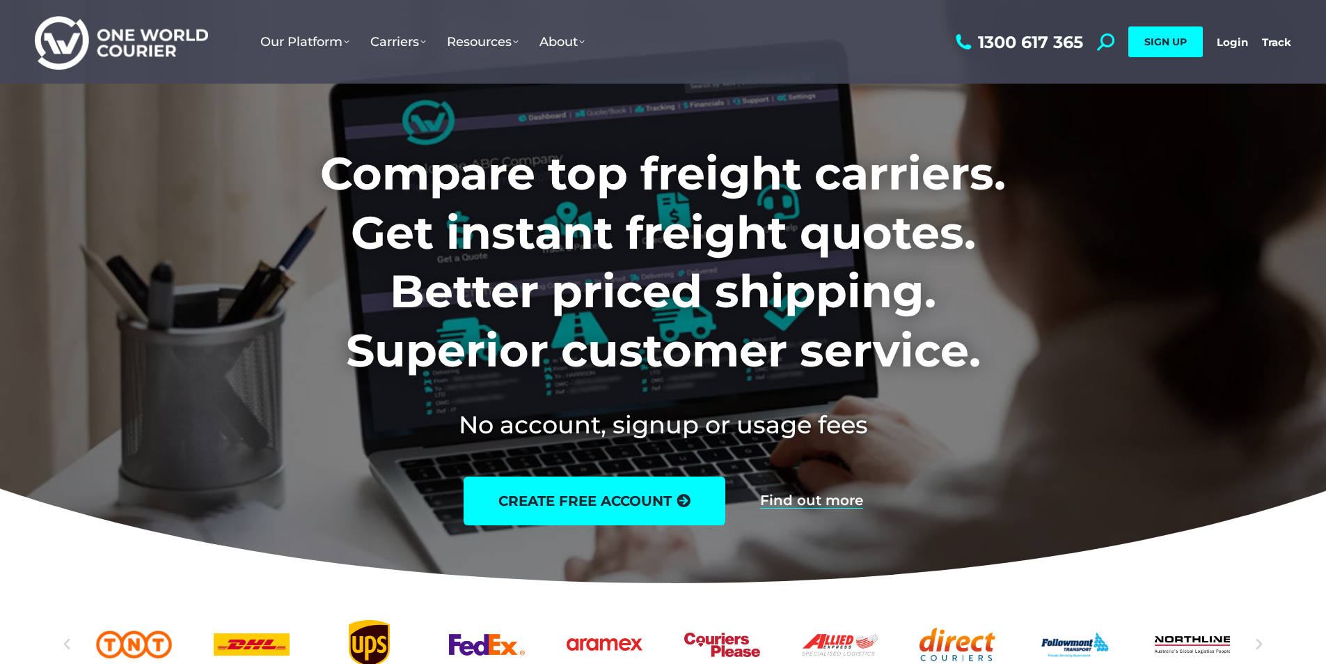 Image resolution: width=1326 pixels, height=664 pixels. Describe the element at coordinates (305, 42) in the screenshot. I see `span: Our Platform` at that location.